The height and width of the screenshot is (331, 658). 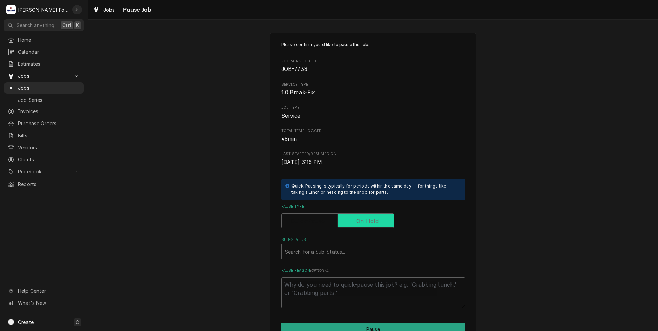 What do you see at coordinates (373, 112) in the screenshot?
I see `div: Job Type` at bounding box center [373, 112].